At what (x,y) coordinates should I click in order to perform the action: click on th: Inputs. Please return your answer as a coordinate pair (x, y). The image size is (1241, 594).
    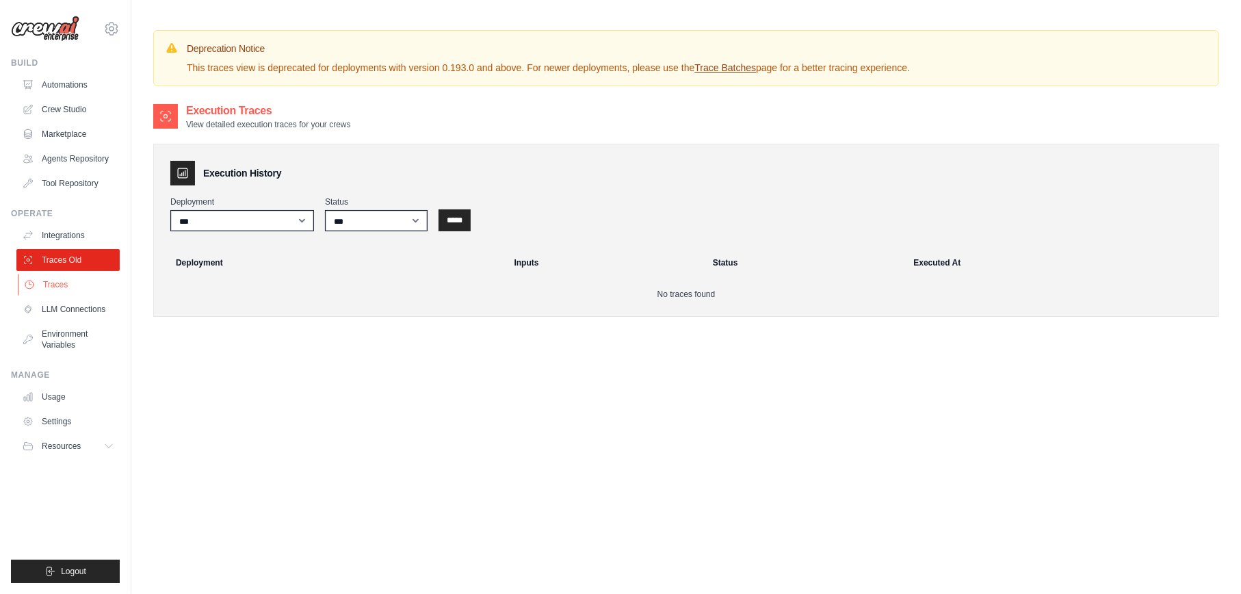
    Looking at the image, I should click on (605, 263).